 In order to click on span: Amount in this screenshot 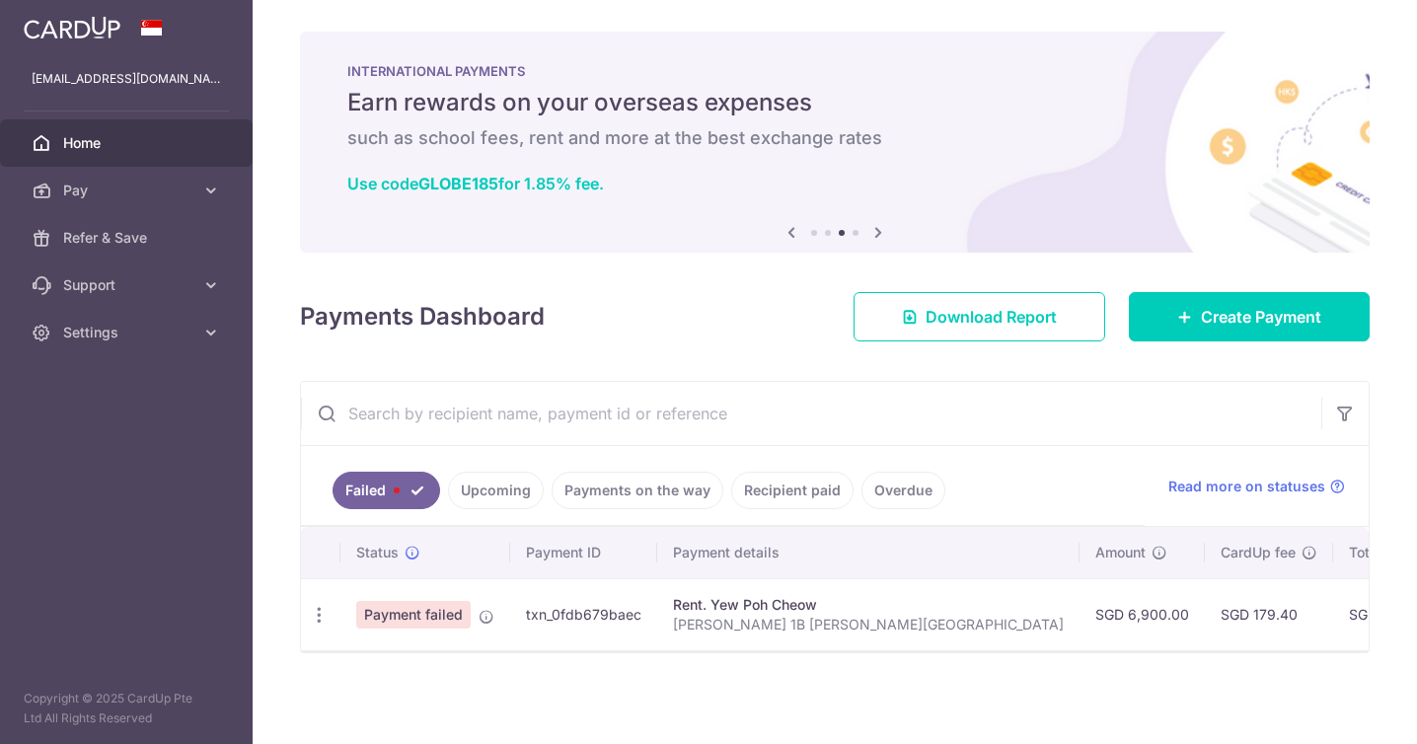, I will do `click(1120, 553)`.